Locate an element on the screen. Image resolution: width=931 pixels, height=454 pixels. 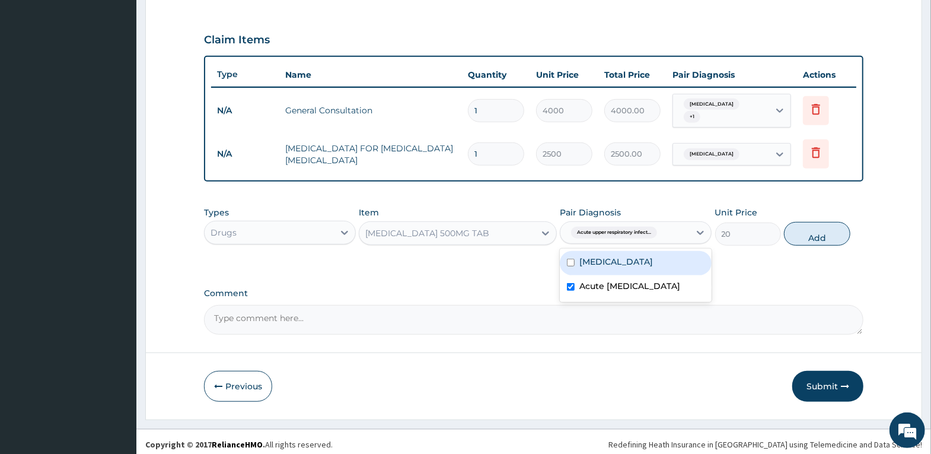
span: We're online! is located at coordinates (116, 209).